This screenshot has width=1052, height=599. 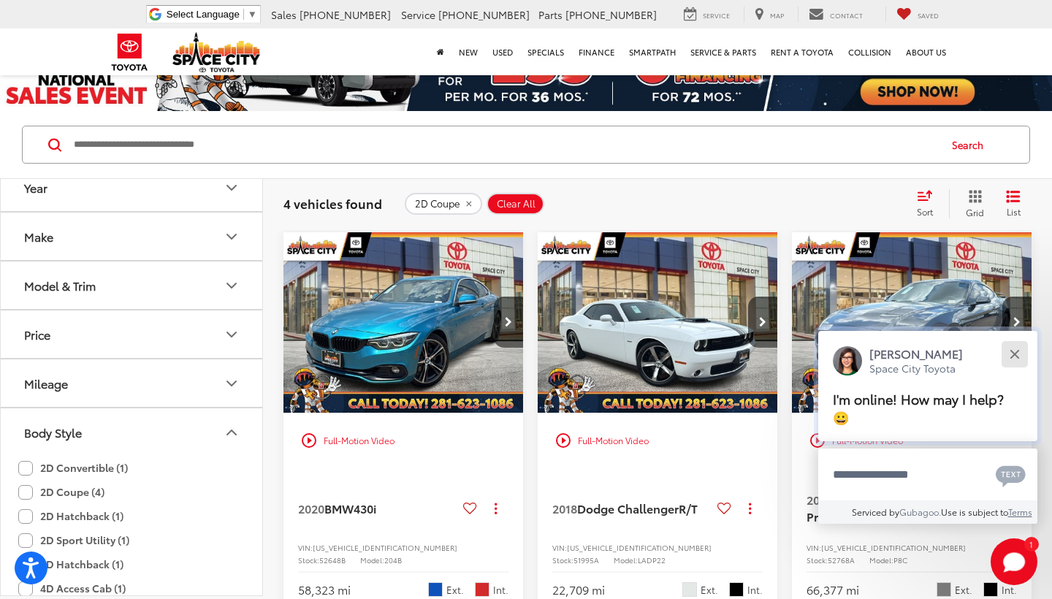 I want to click on div: Body Style, so click(x=232, y=432).